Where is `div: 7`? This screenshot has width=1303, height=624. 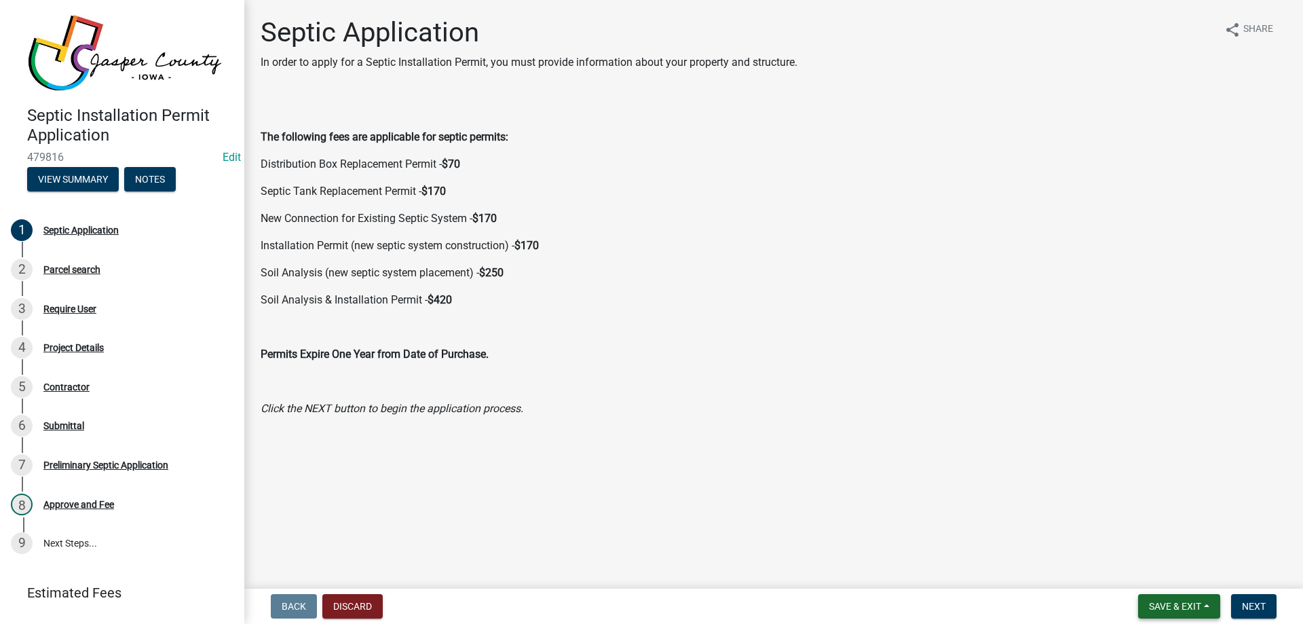 div: 7 is located at coordinates (22, 465).